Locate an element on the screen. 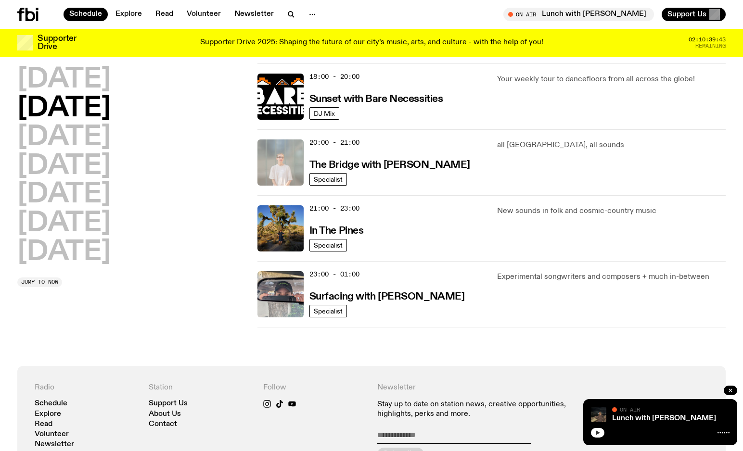 This screenshot has width=743, height=451. span: On Air is located at coordinates (630, 409).